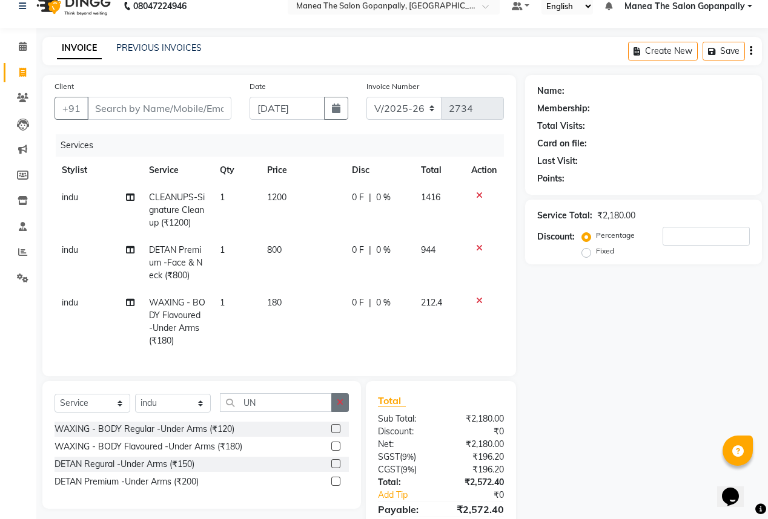  Describe the element at coordinates (302, 170) in the screenshot. I see `th: Price` at that location.